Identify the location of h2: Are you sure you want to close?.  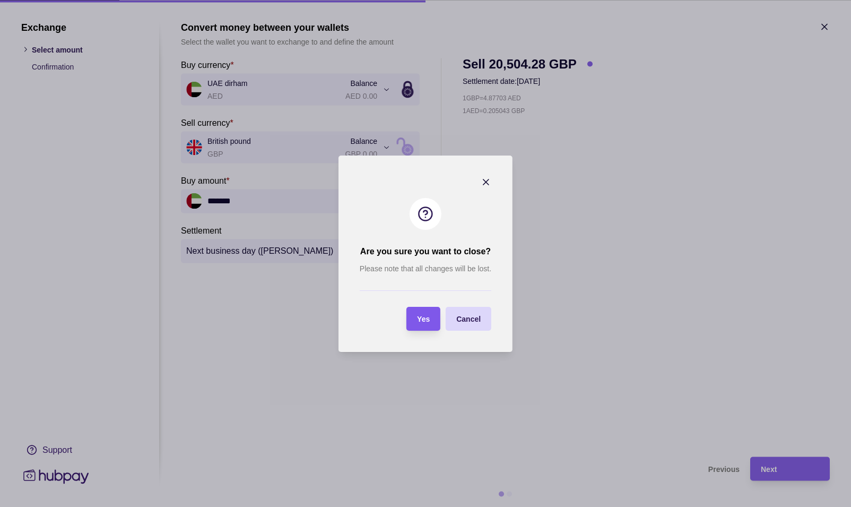
(426, 252).